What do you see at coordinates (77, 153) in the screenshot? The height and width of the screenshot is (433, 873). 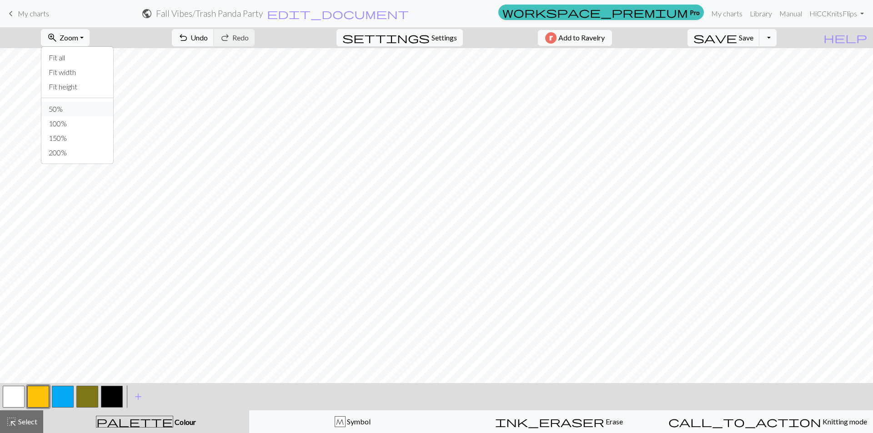 I see `button: 200%` at bounding box center [77, 153].